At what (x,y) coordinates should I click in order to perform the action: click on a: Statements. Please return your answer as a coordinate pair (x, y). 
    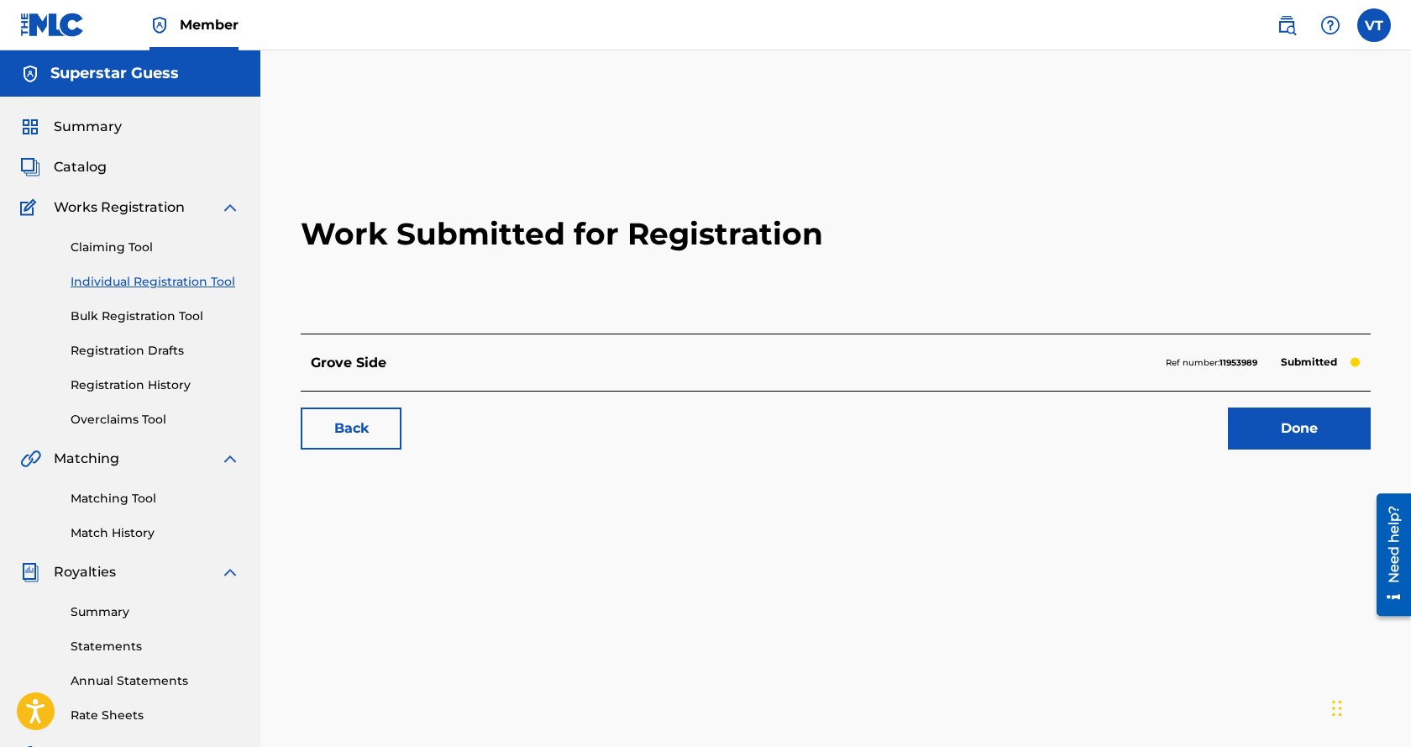
    Looking at the image, I should click on (155, 646).